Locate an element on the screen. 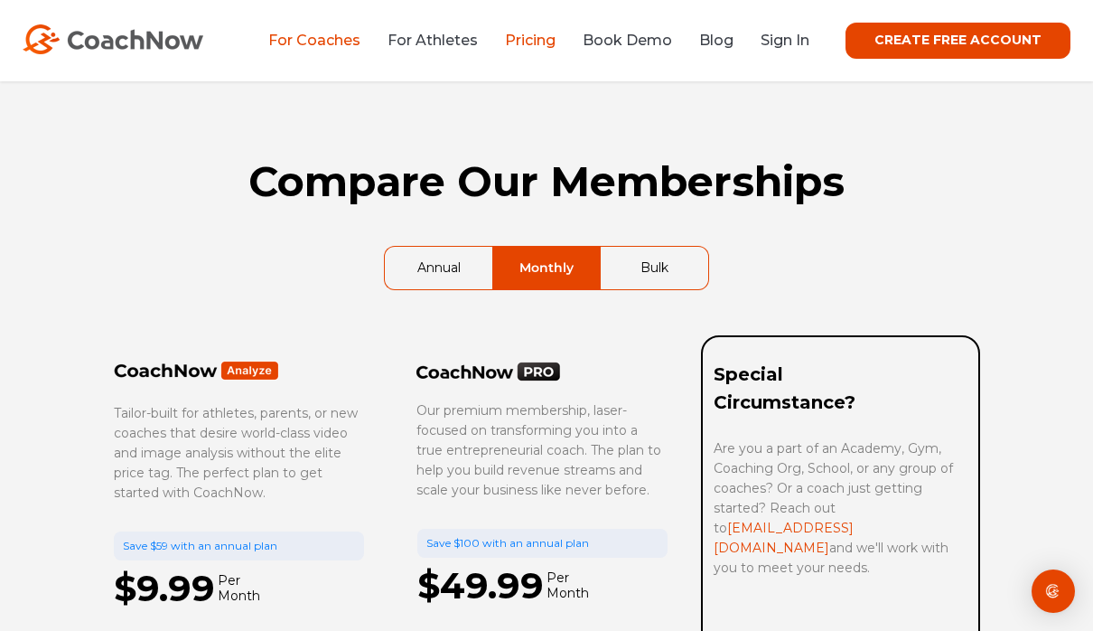 This screenshot has width=1093, height=631. a: Blog is located at coordinates (717, 40).